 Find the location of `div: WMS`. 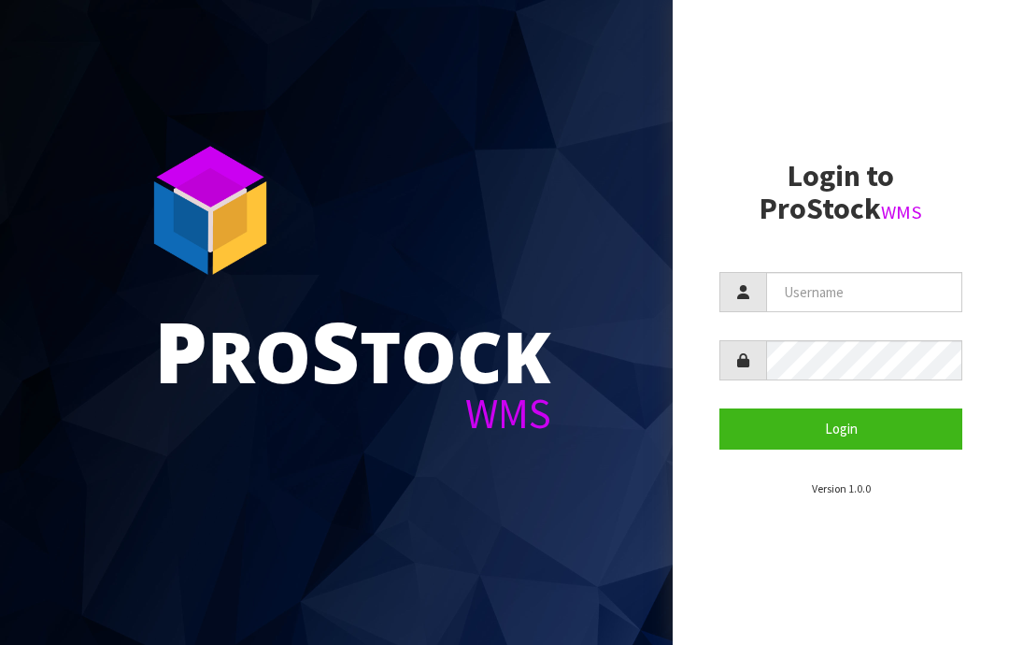

div: WMS is located at coordinates (352, 413).